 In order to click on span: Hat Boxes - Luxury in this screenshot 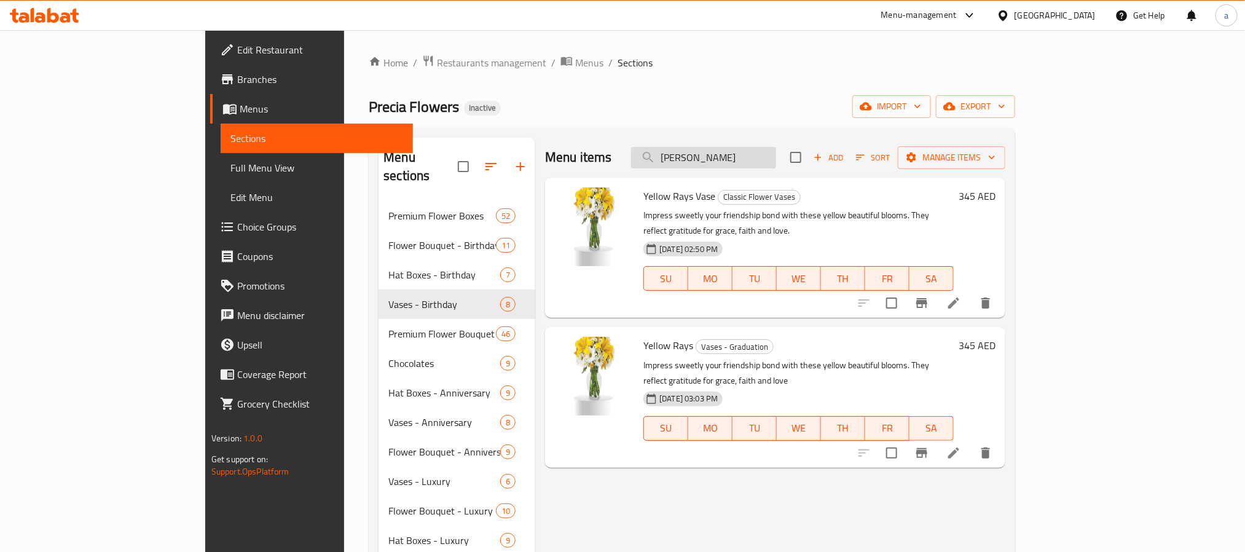, I will do `click(444, 540)`.